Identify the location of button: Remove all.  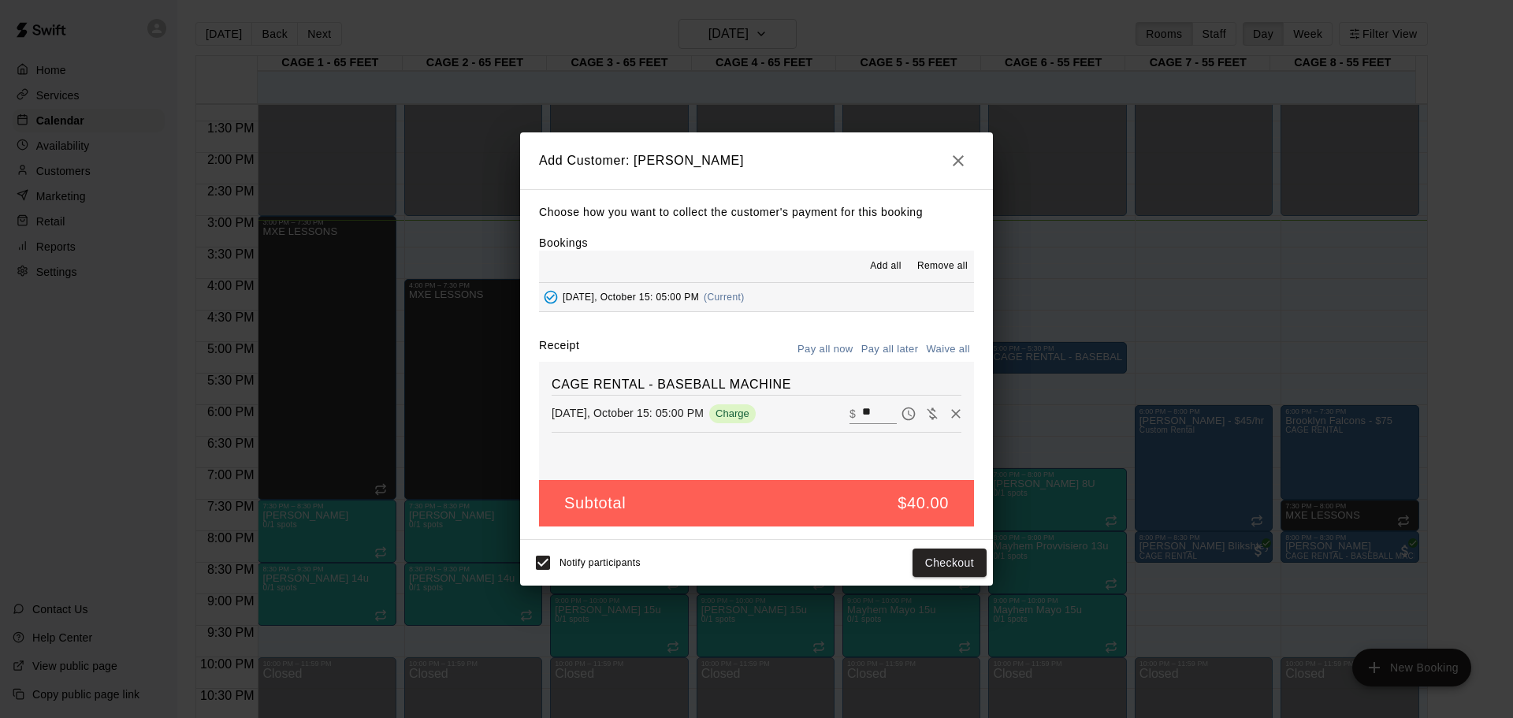
(942, 266).